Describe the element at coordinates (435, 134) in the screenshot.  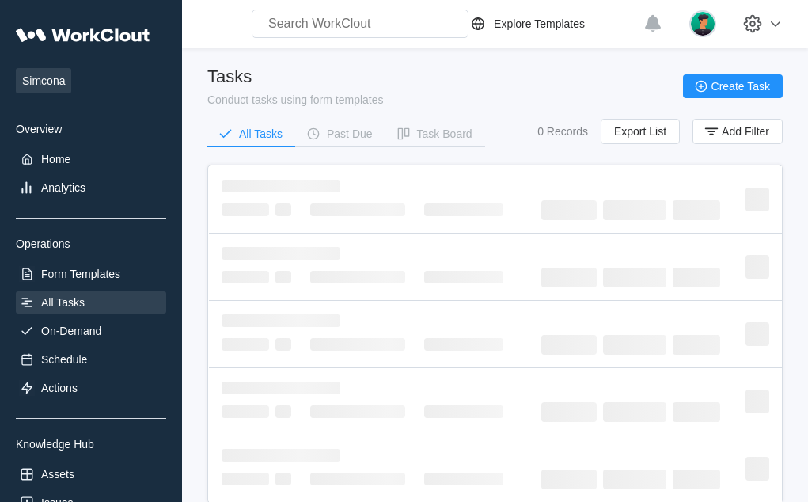
I see `button: Task Board` at that location.